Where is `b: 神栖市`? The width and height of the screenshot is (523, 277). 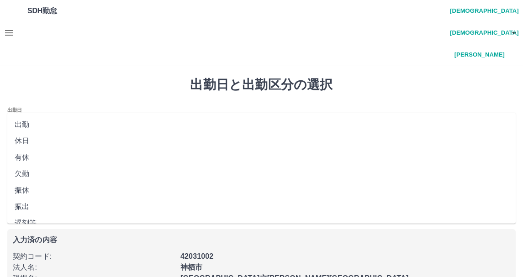 b: 神栖市 is located at coordinates (191, 267).